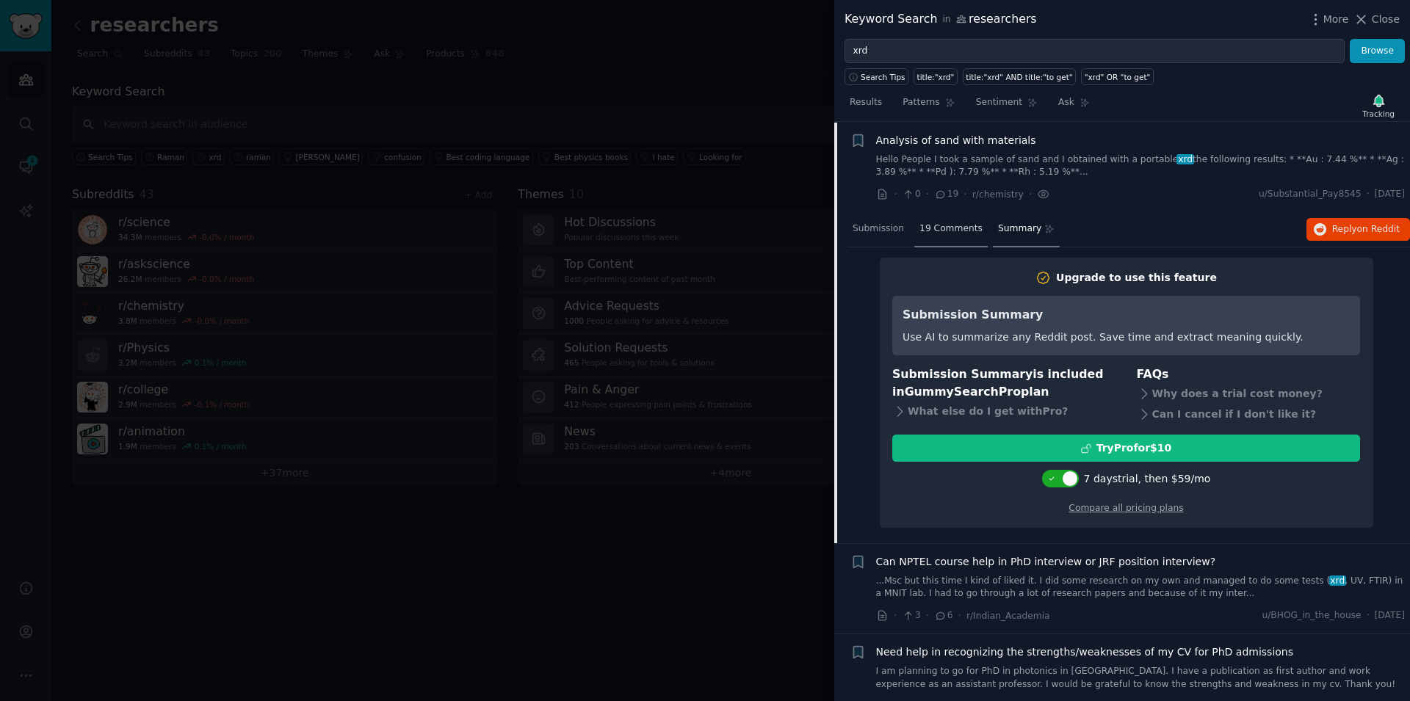 Image resolution: width=1410 pixels, height=701 pixels. Describe the element at coordinates (1249, 394) in the screenshot. I see `div: Why does a trial cost money?` at that location.